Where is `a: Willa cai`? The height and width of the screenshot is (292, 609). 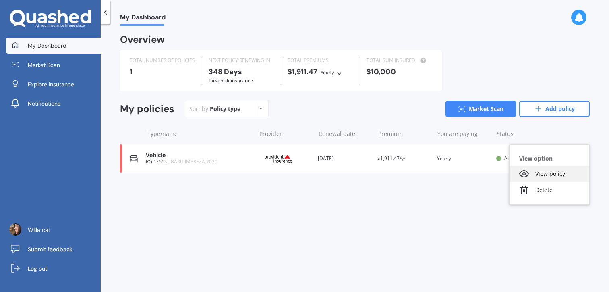 a: Willa cai is located at coordinates (53, 230).